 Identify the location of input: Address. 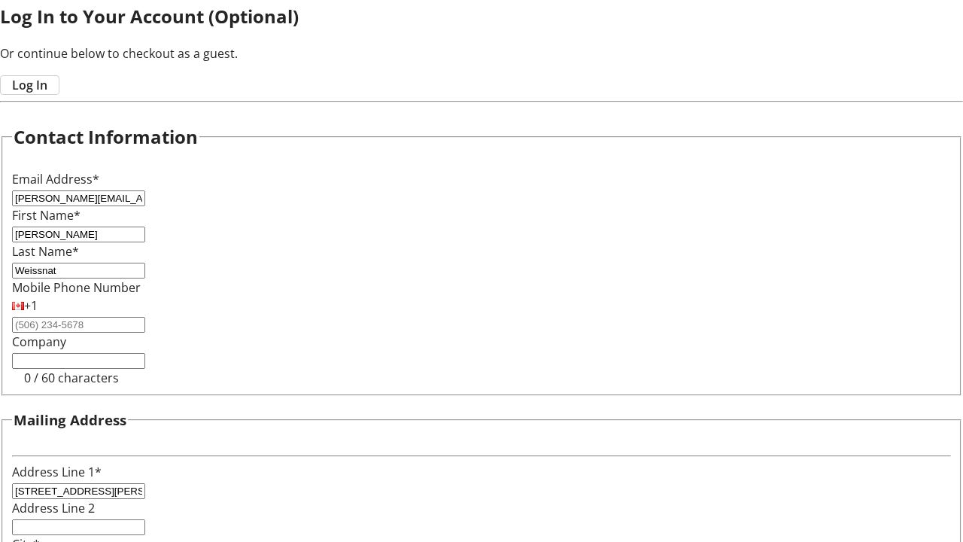
(78, 491).